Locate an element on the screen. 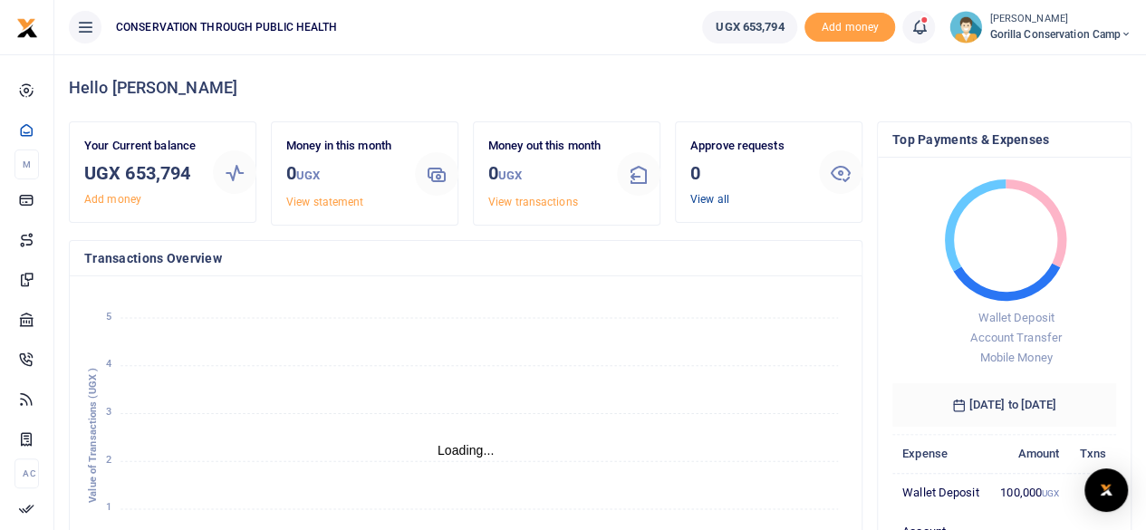 The width and height of the screenshot is (1146, 530). tspan: 2 is located at coordinates (109, 459).